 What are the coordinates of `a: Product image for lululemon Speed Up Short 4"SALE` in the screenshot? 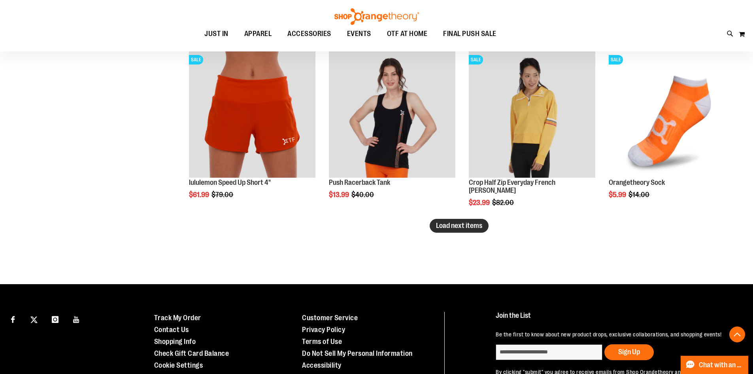 It's located at (252, 115).